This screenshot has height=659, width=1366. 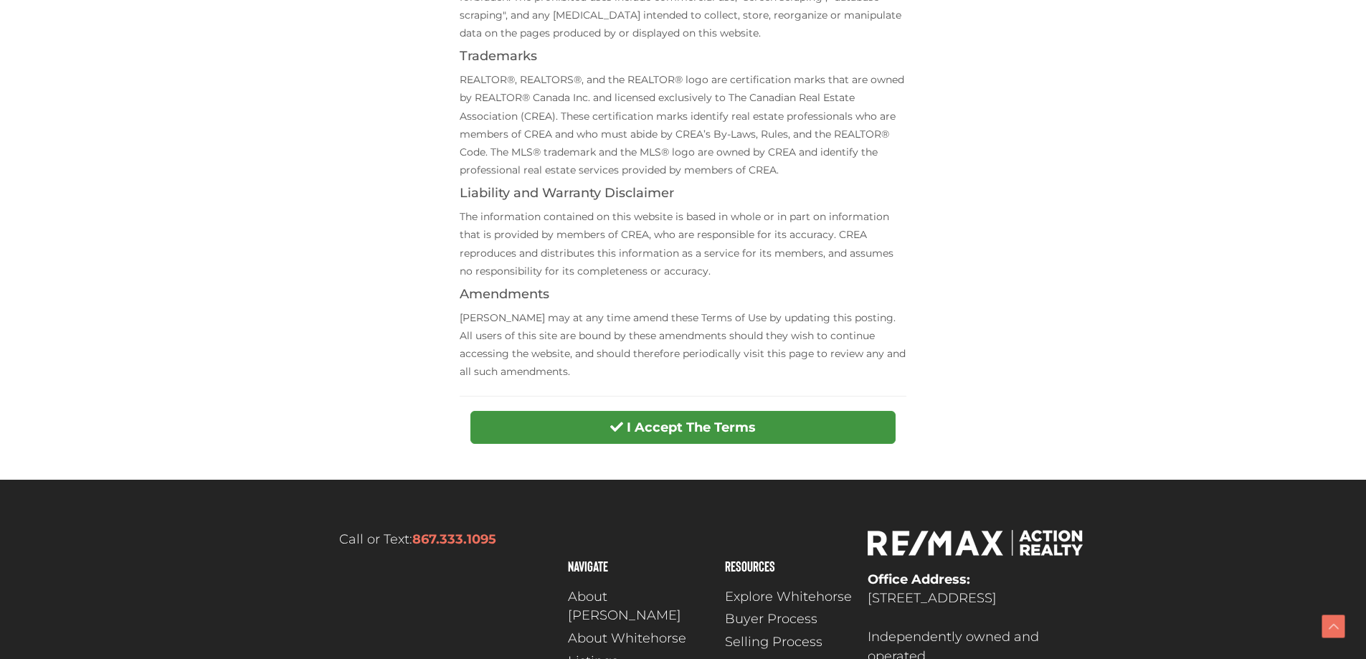 What do you see at coordinates (919, 579) in the screenshot?
I see `strong: Office Address:` at bounding box center [919, 579].